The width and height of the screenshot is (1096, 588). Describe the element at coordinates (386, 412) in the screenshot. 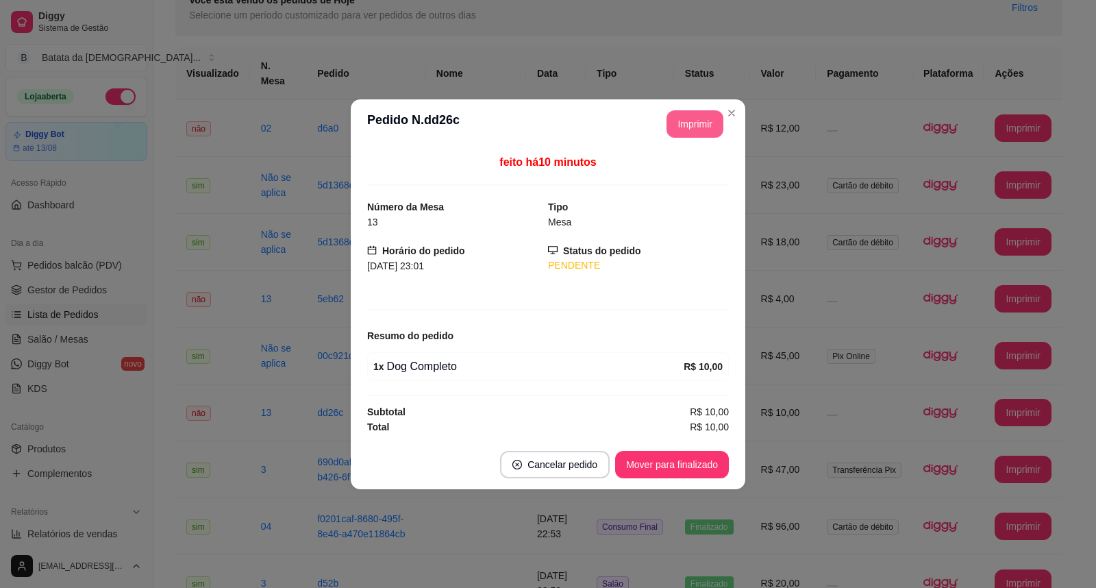

I see `strong: Subtotal` at that location.